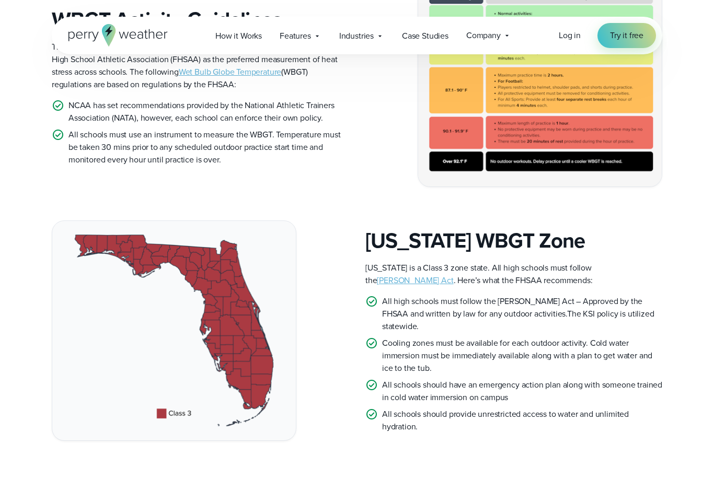 The width and height of the screenshot is (714, 479). I want to click on span: Try it free, so click(627, 36).